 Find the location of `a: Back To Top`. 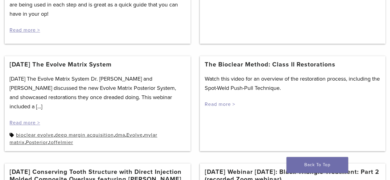

a: Back To Top is located at coordinates (317, 165).